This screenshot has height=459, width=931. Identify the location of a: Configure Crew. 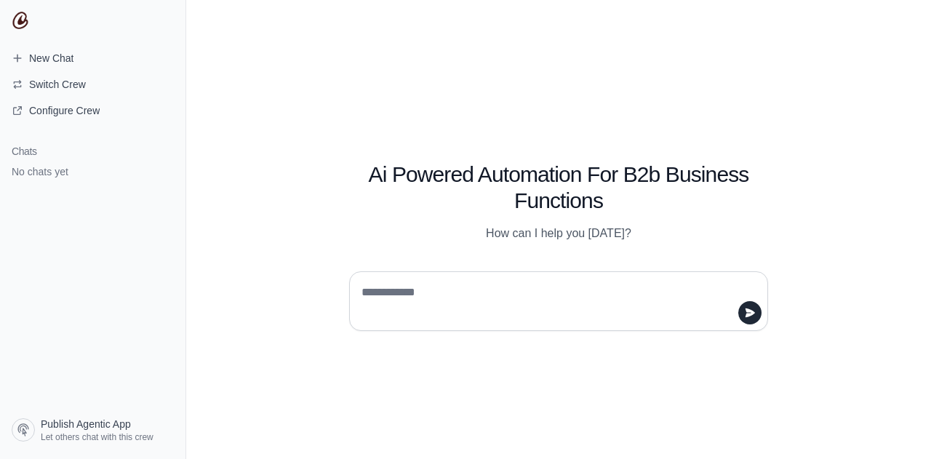
(92, 111).